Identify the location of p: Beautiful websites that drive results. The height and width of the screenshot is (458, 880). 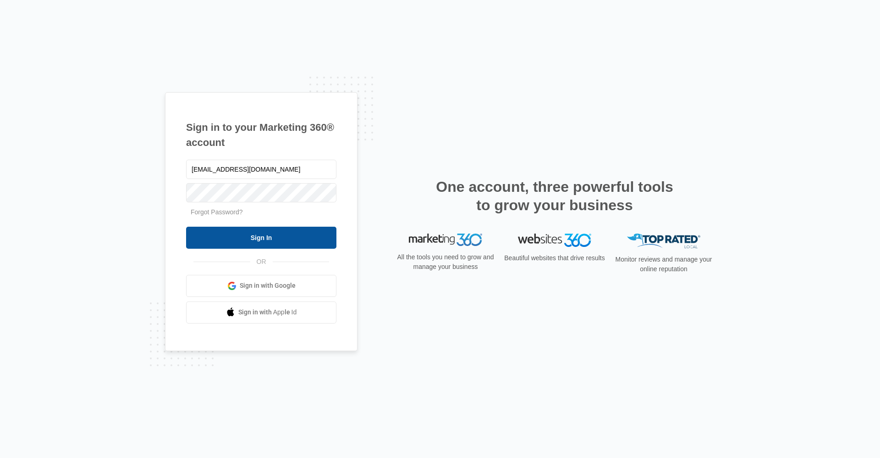
(555, 258).